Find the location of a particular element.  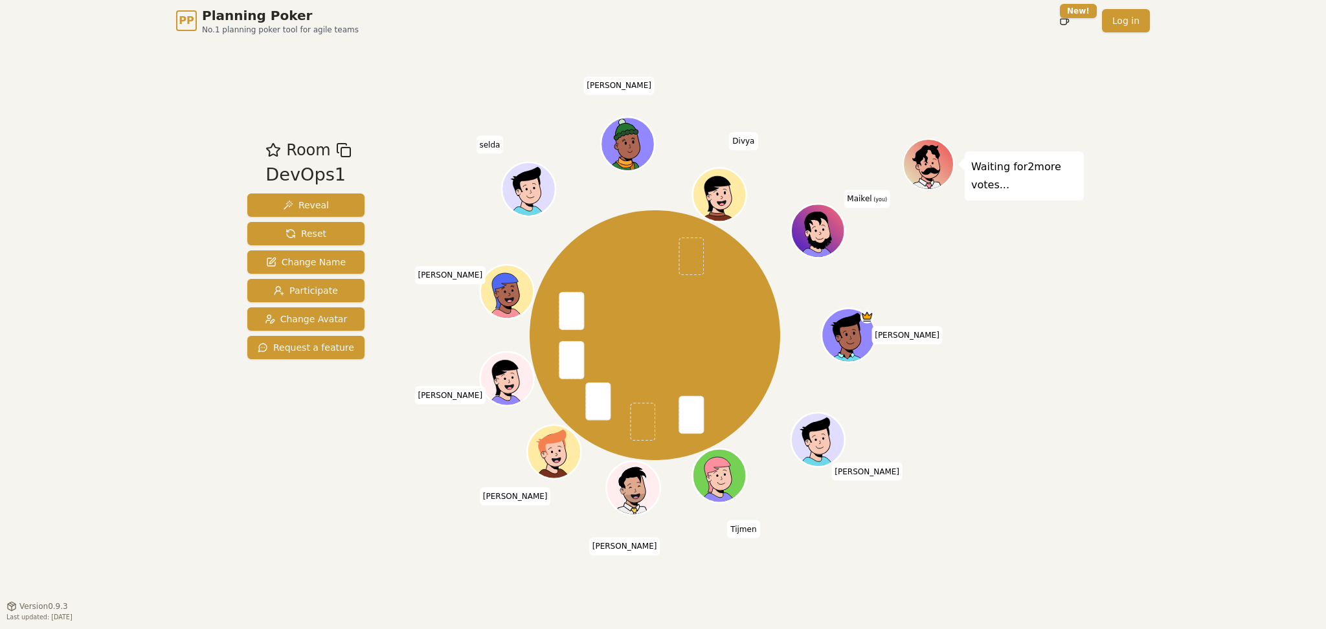

span: Reveal is located at coordinates (306, 205).